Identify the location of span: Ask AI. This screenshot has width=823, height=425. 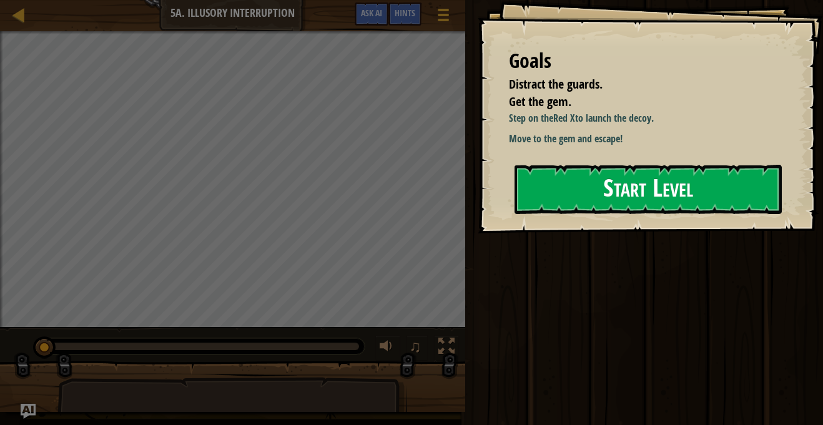
(372, 12).